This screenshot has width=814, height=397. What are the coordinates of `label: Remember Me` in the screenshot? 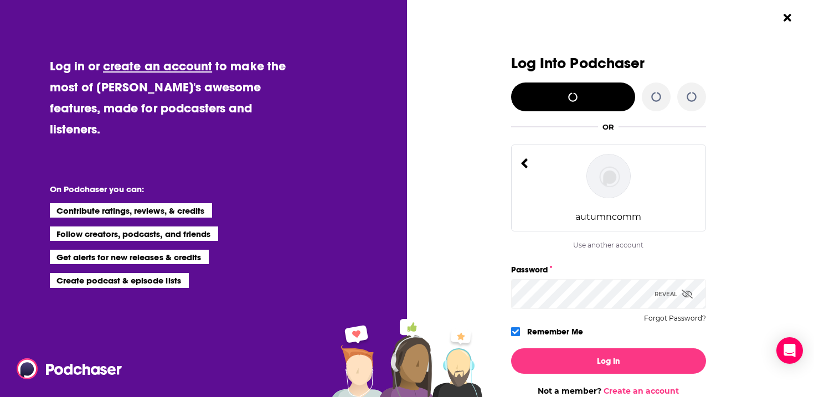 It's located at (555, 332).